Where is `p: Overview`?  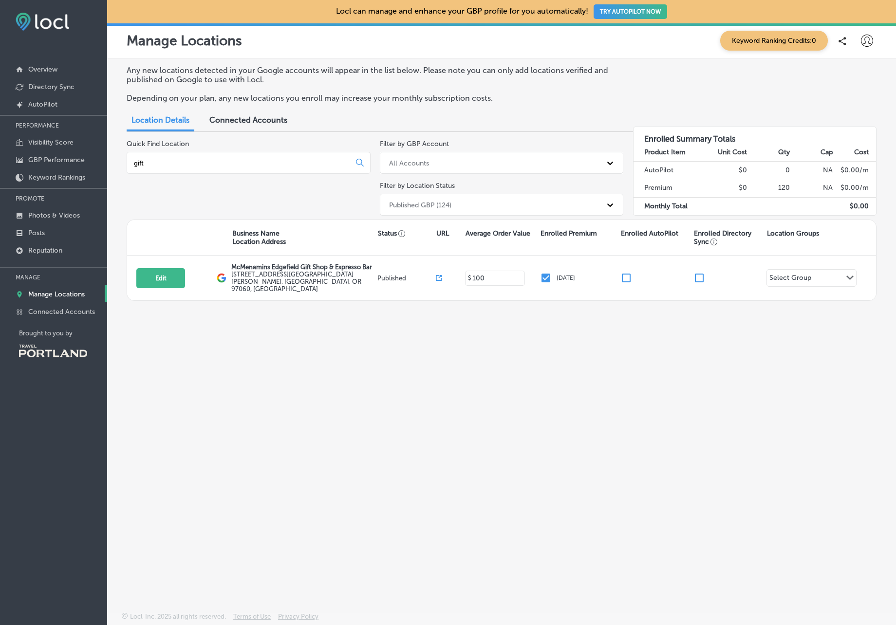
p: Overview is located at coordinates (43, 69).